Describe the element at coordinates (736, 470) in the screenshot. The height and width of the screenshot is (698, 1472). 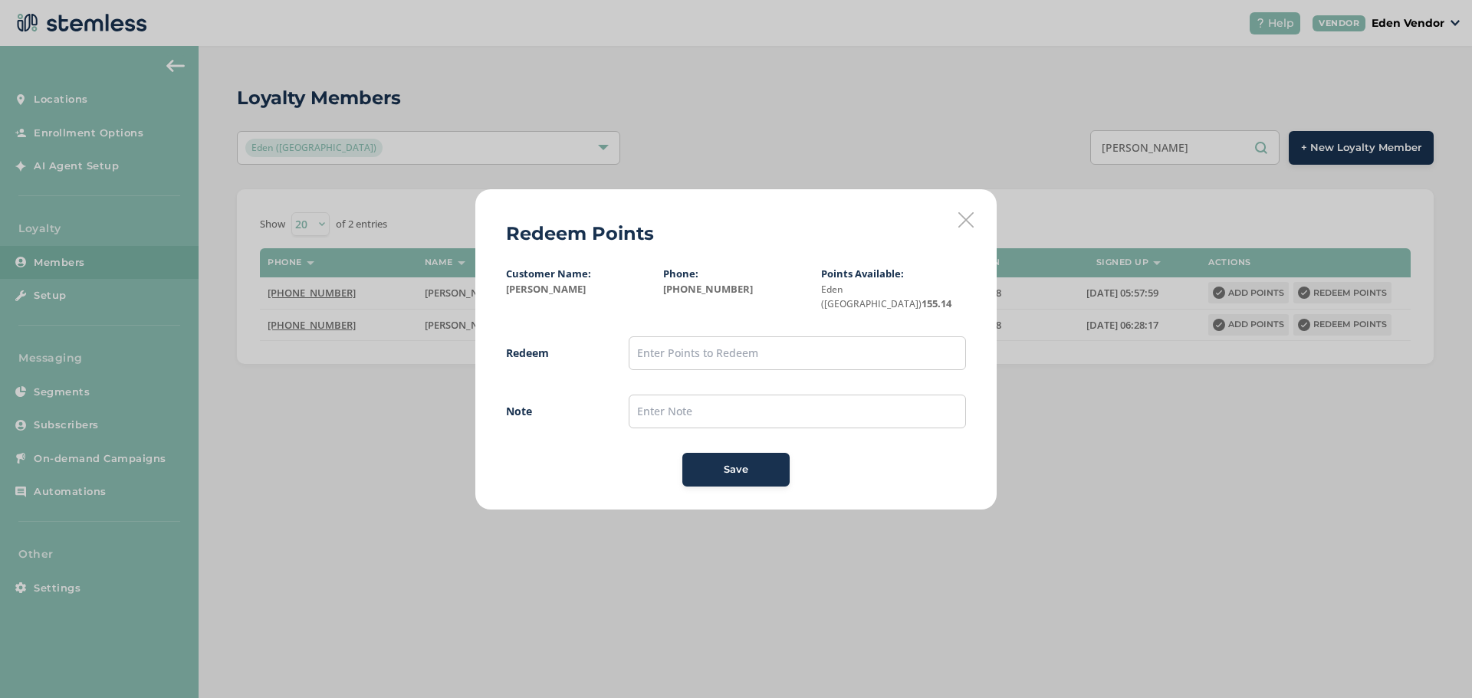
I see `button: Save` at that location.